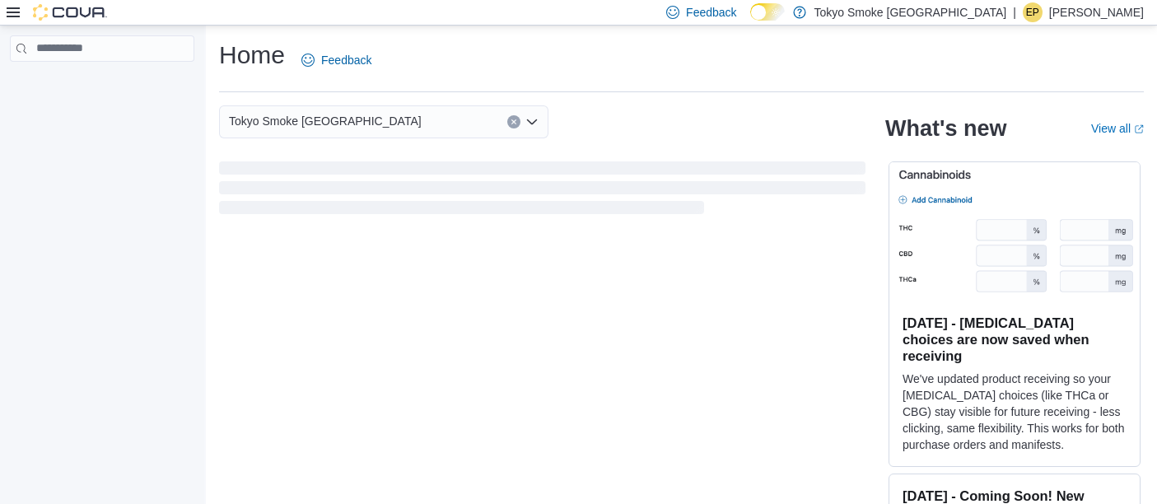 This screenshot has height=504, width=1157. Describe the element at coordinates (532, 122) in the screenshot. I see `button: Open list of options` at that location.